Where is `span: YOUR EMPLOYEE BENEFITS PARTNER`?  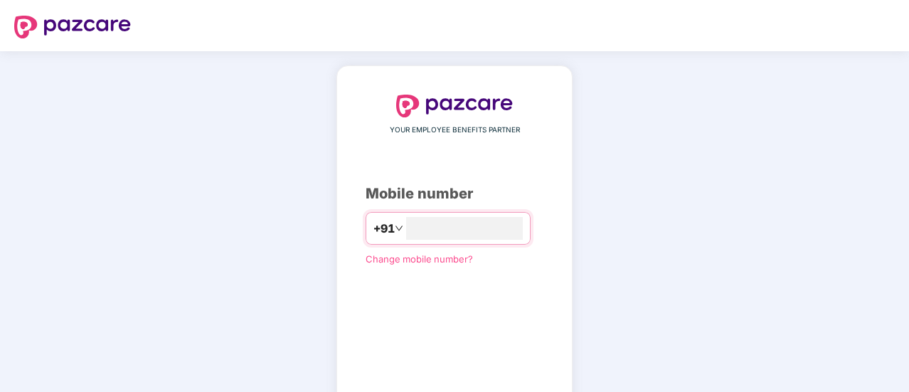 span: YOUR EMPLOYEE BENEFITS PARTNER is located at coordinates (455, 130).